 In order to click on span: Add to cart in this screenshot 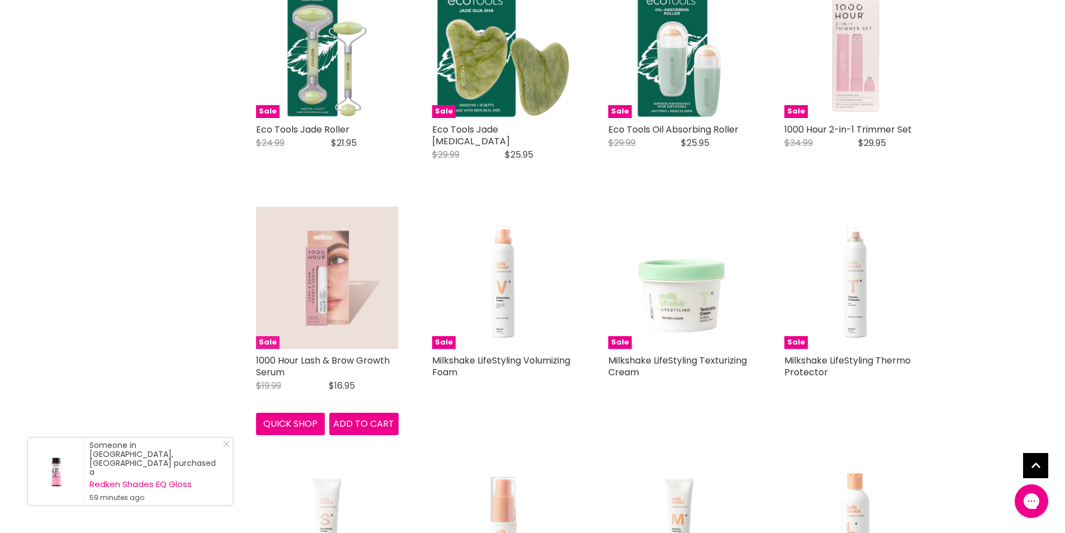, I will do `click(364, 423)`.